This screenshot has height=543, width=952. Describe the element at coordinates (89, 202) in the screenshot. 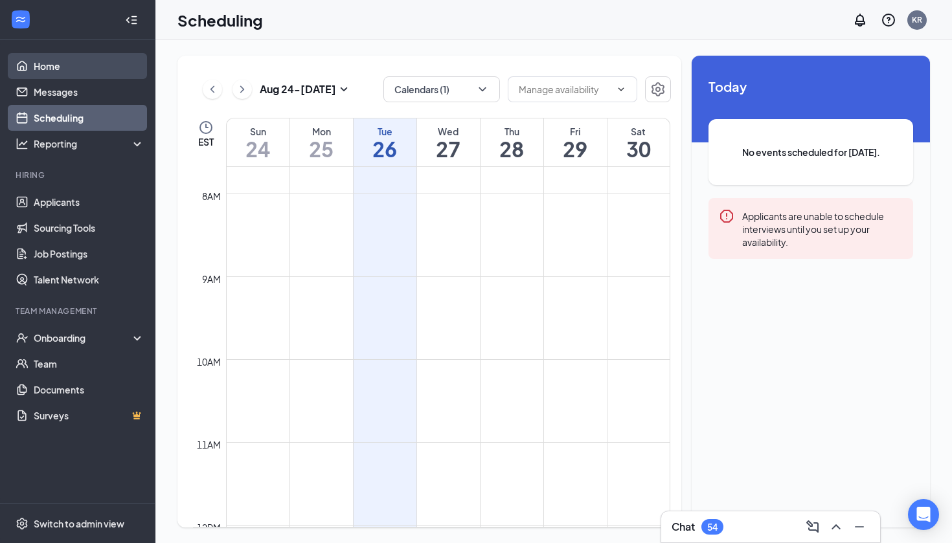

I see `a: Applicants` at that location.